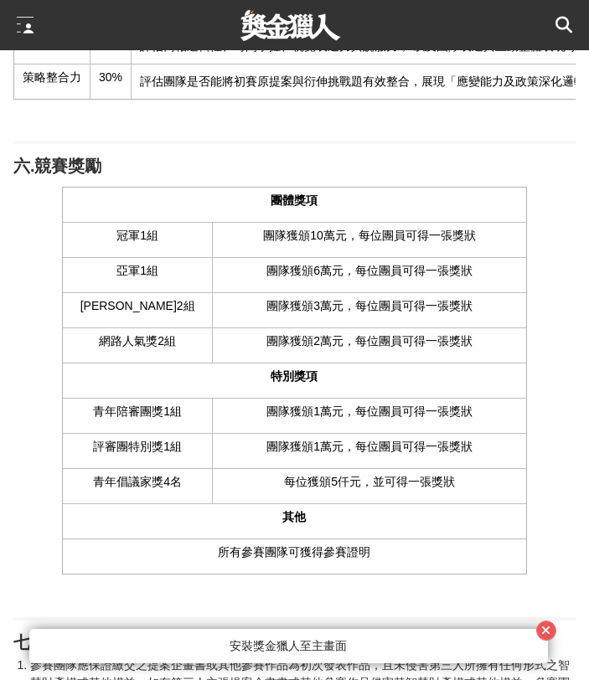 The height and width of the screenshot is (680, 589). Describe the element at coordinates (137, 482) in the screenshot. I see `p: 青年倡議家獎4名` at that location.